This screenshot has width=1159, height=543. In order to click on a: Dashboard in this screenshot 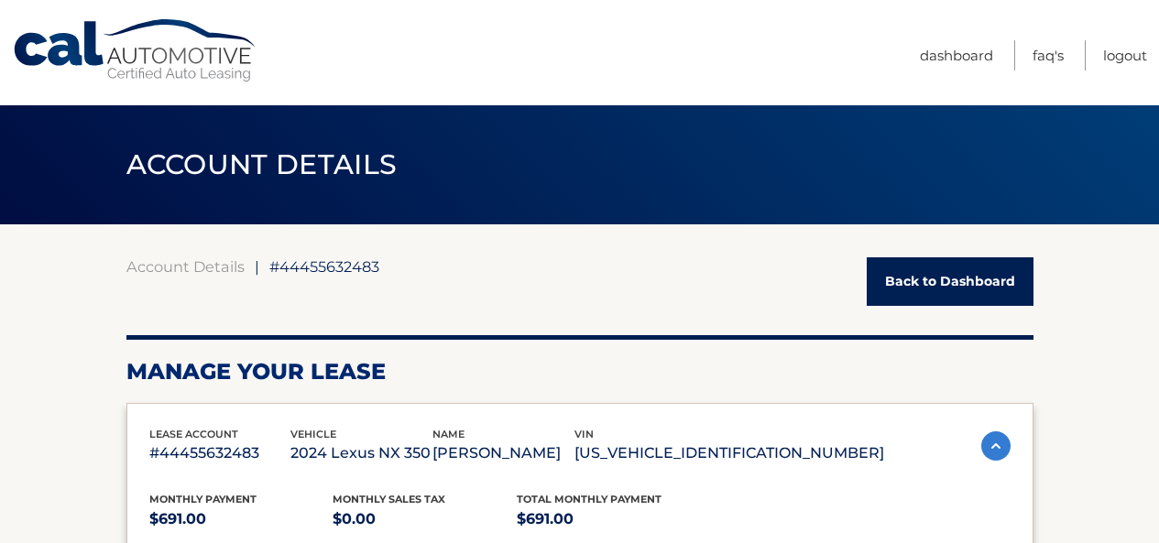, I will do `click(957, 55)`.